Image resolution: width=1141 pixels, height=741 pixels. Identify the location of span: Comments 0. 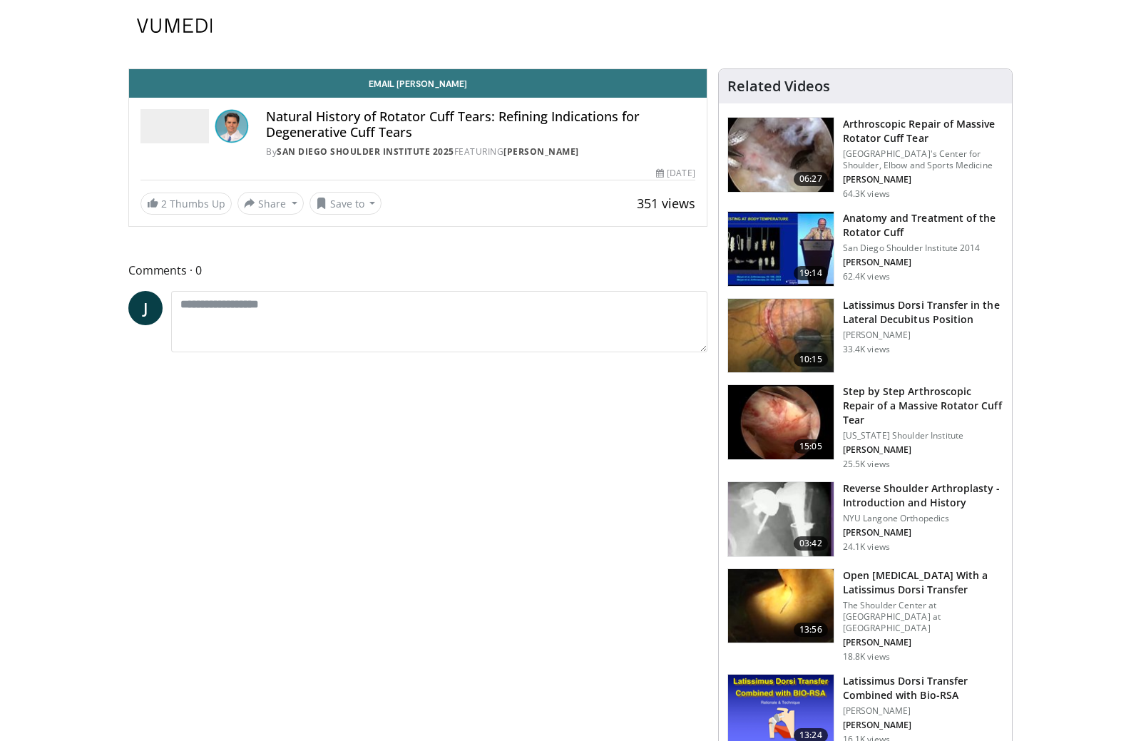
(418, 270).